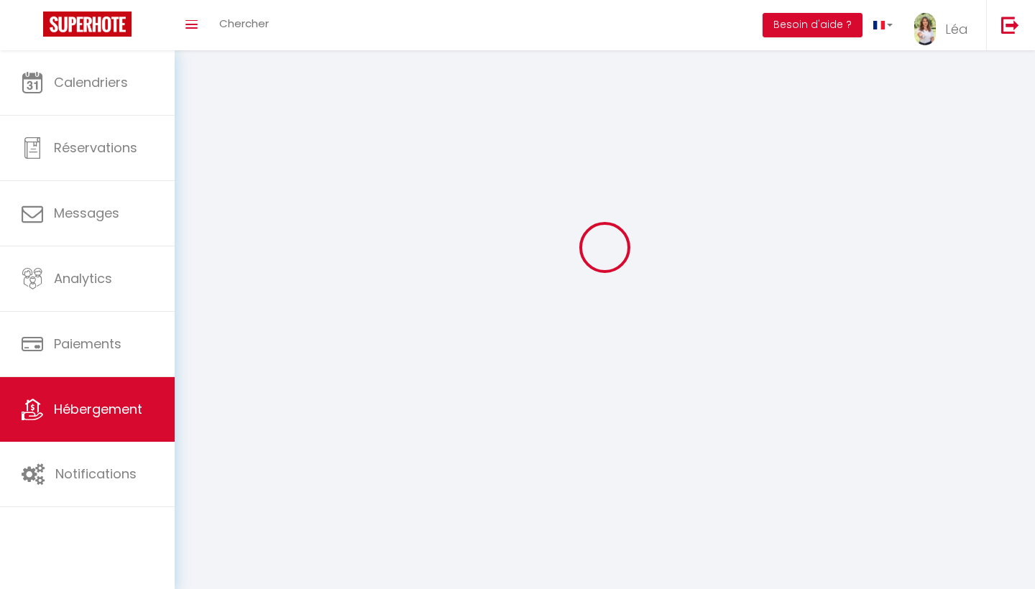  Describe the element at coordinates (98, 409) in the screenshot. I see `span: Hébergement` at that location.